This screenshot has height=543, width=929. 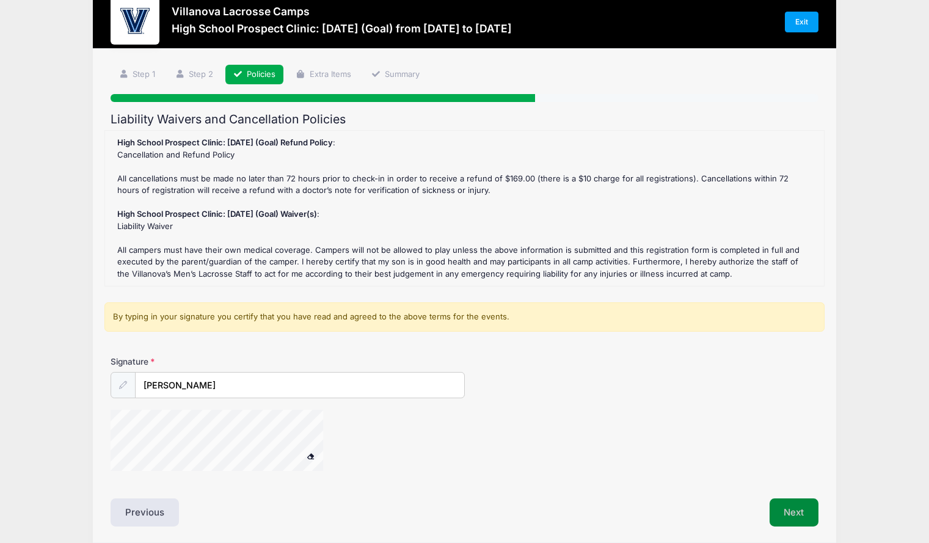 I want to click on a: Exit, so click(x=802, y=22).